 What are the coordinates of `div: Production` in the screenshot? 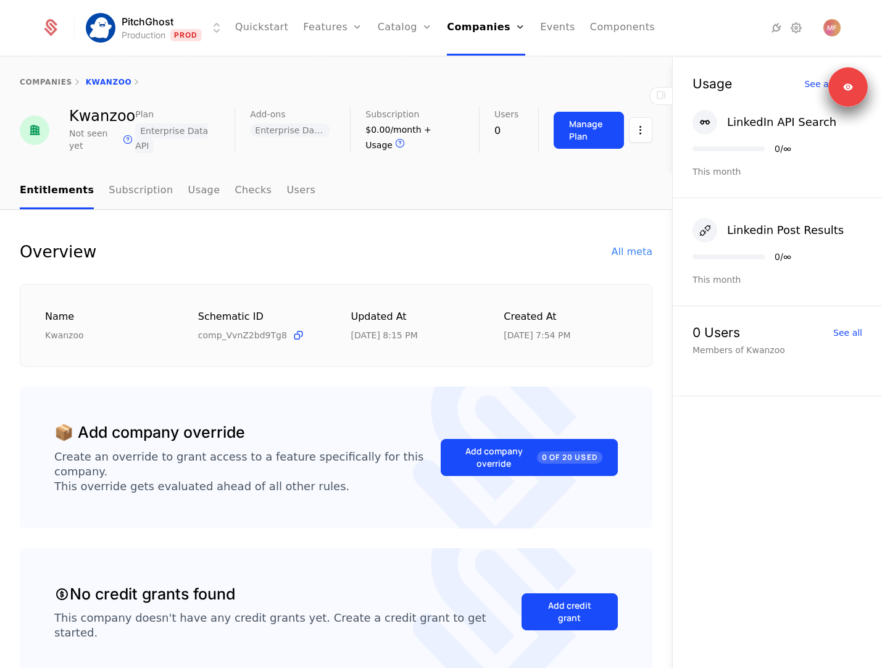 It's located at (143, 35).